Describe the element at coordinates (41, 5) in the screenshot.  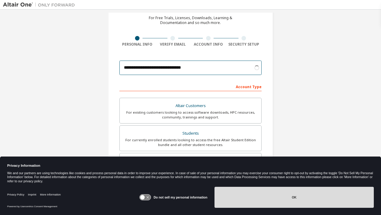
I see `img: Altair One` at that location.